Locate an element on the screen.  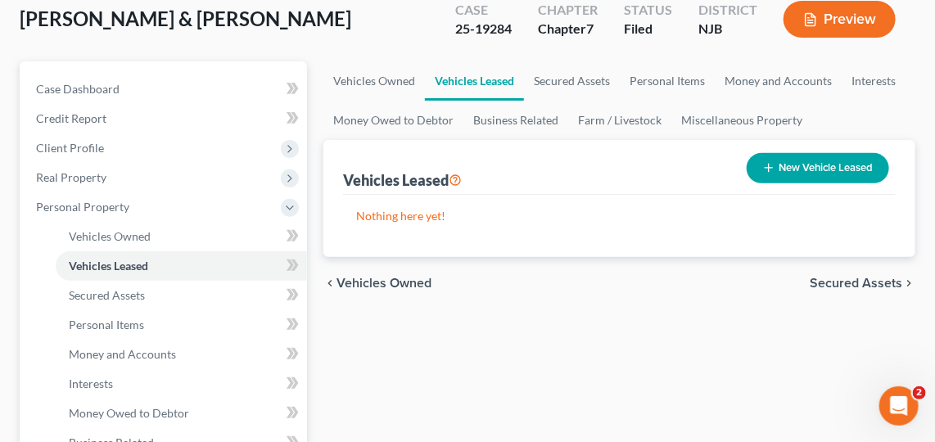
a: Case Dashboard is located at coordinates (164, 89).